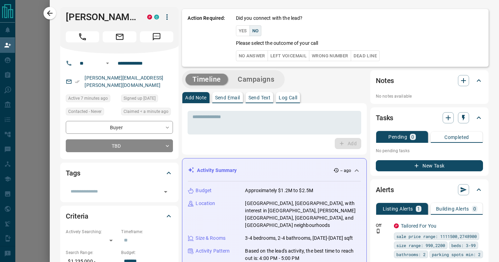 The height and width of the screenshot is (262, 499). What do you see at coordinates (119, 146) in the screenshot?
I see `div: TBD` at bounding box center [119, 146].